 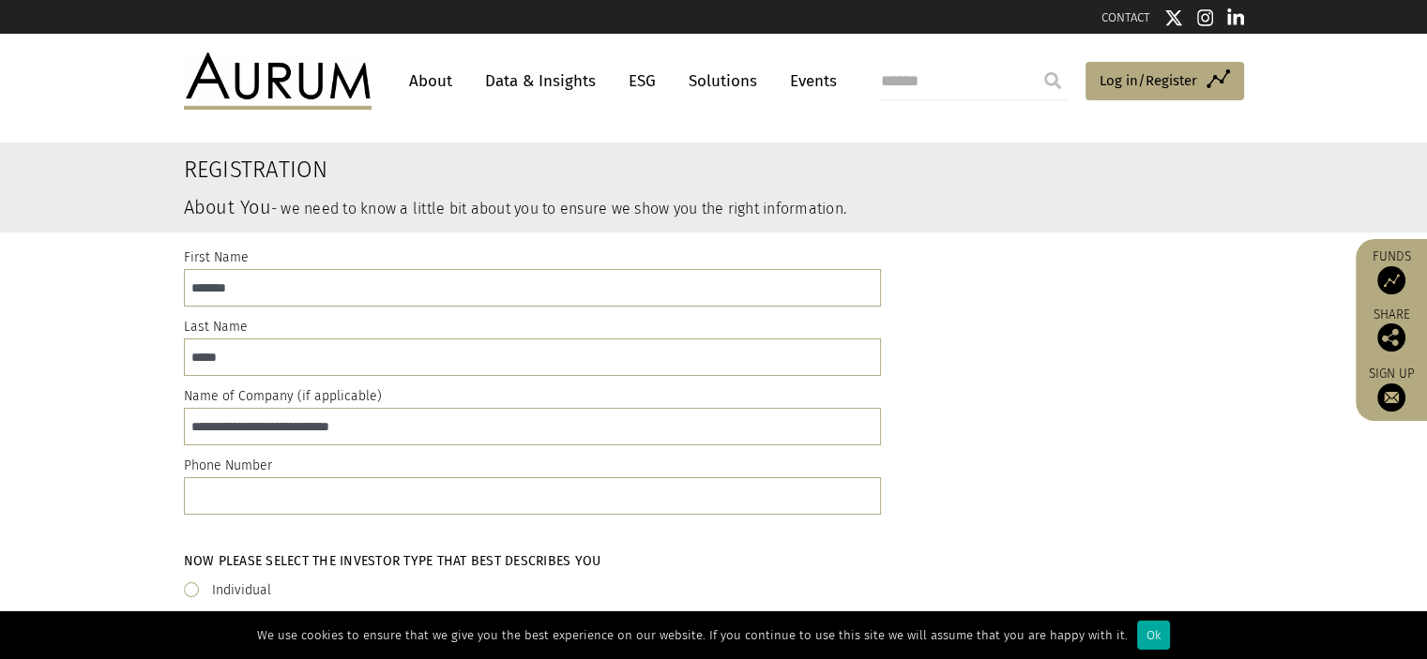 I want to click on a: CONTACT, so click(x=1126, y=17).